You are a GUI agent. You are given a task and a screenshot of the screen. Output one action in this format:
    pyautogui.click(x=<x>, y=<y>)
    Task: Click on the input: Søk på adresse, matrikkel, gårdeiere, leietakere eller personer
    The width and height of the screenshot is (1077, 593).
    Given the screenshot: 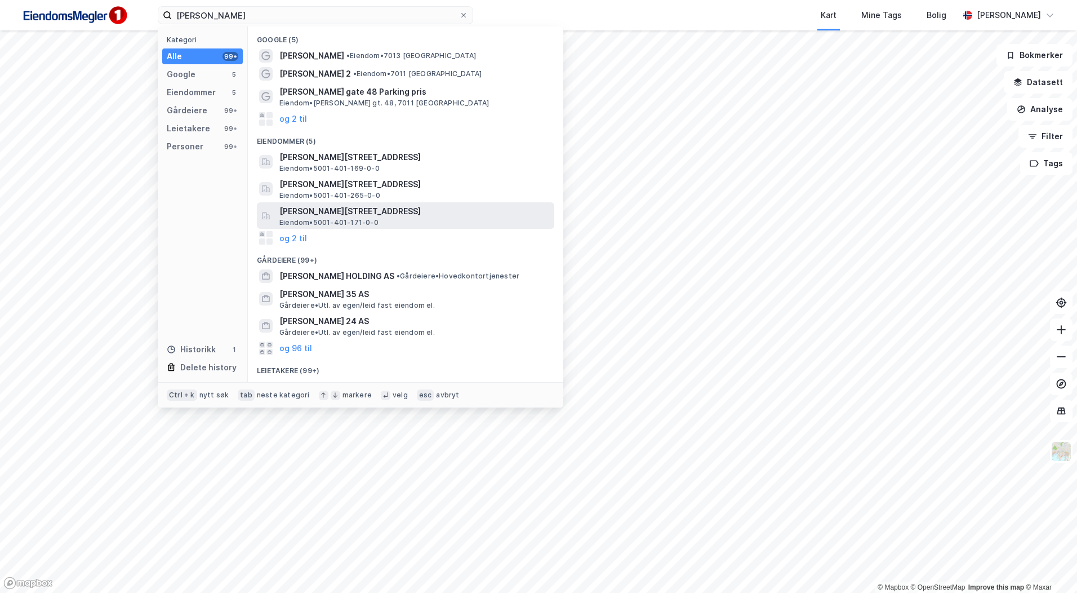 What is the action you would take?
    pyautogui.click(x=315, y=15)
    